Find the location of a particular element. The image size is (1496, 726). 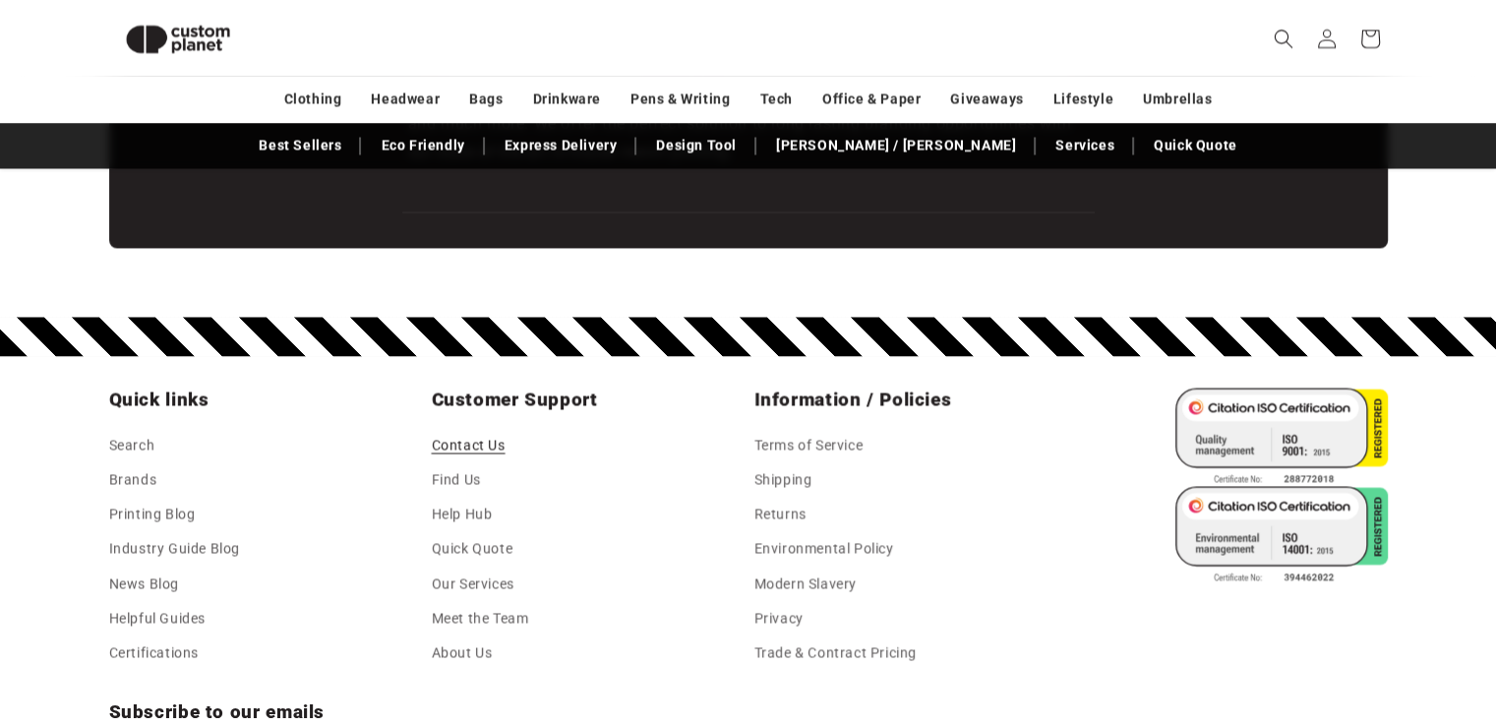

h2: Information / Policies is located at coordinates (910, 399).